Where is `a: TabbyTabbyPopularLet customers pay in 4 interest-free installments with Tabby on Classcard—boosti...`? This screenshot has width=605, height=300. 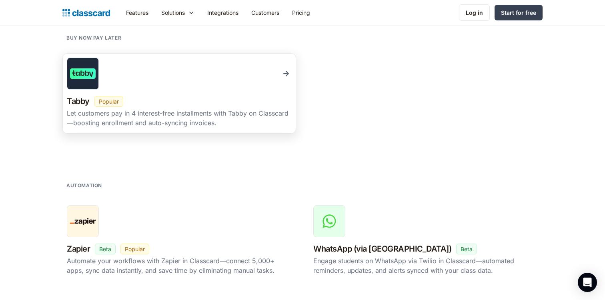
a: TabbyTabbyPopularLet customers pay in 4 interest-free installments with Tabby on Classcard—boosti... is located at coordinates (179, 93).